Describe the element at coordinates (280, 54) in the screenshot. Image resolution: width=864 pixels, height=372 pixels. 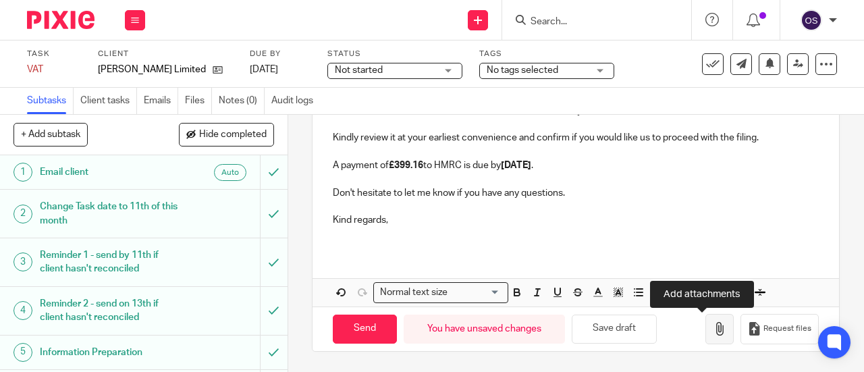
I see `label: Due by` at that location.